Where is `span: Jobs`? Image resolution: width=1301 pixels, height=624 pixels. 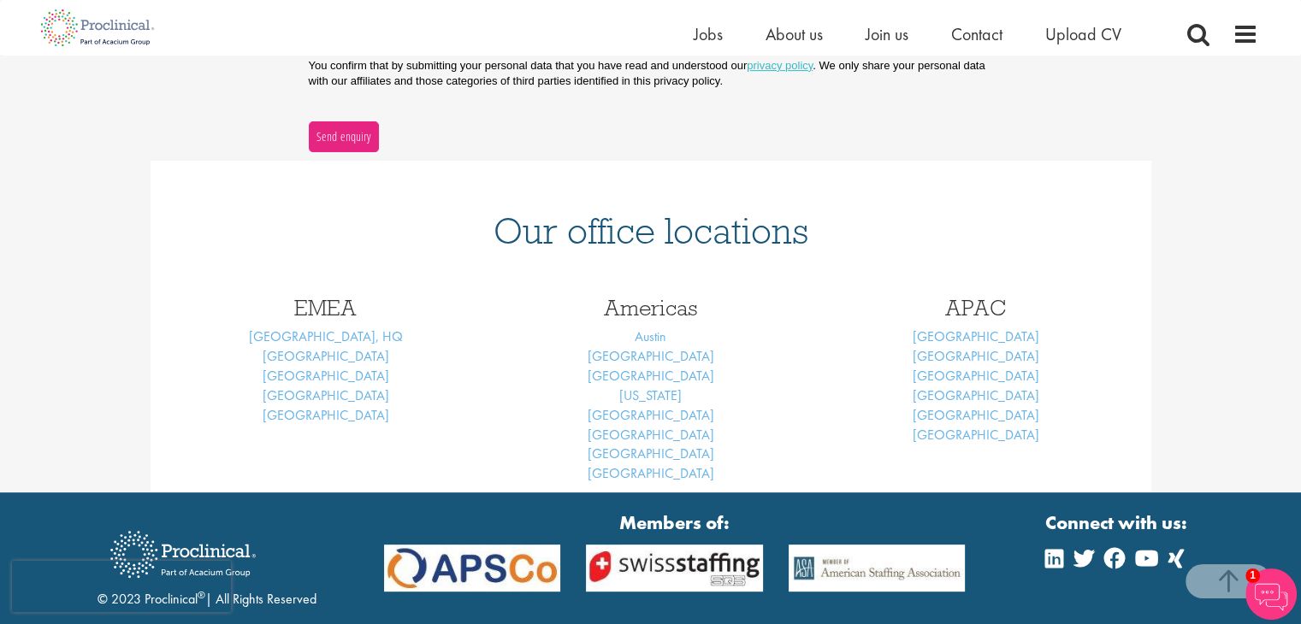 span: Jobs is located at coordinates (708, 34).